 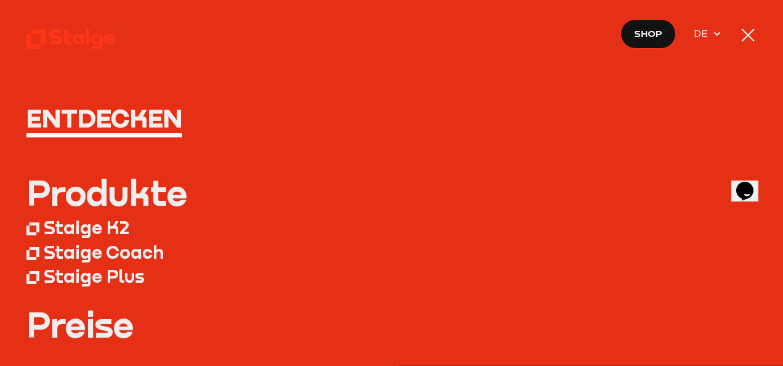 What do you see at coordinates (391, 227) in the screenshot?
I see `a: Staige K2` at bounding box center [391, 227].